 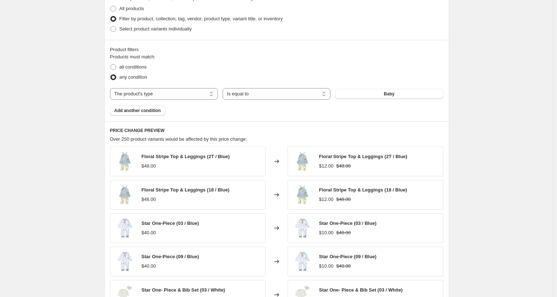 I want to click on span: all conditions, so click(x=133, y=67).